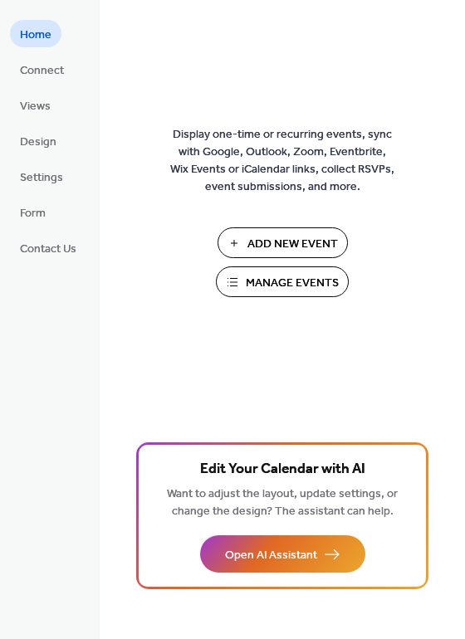  What do you see at coordinates (32, 212) in the screenshot?
I see `a: Form` at bounding box center [32, 212].